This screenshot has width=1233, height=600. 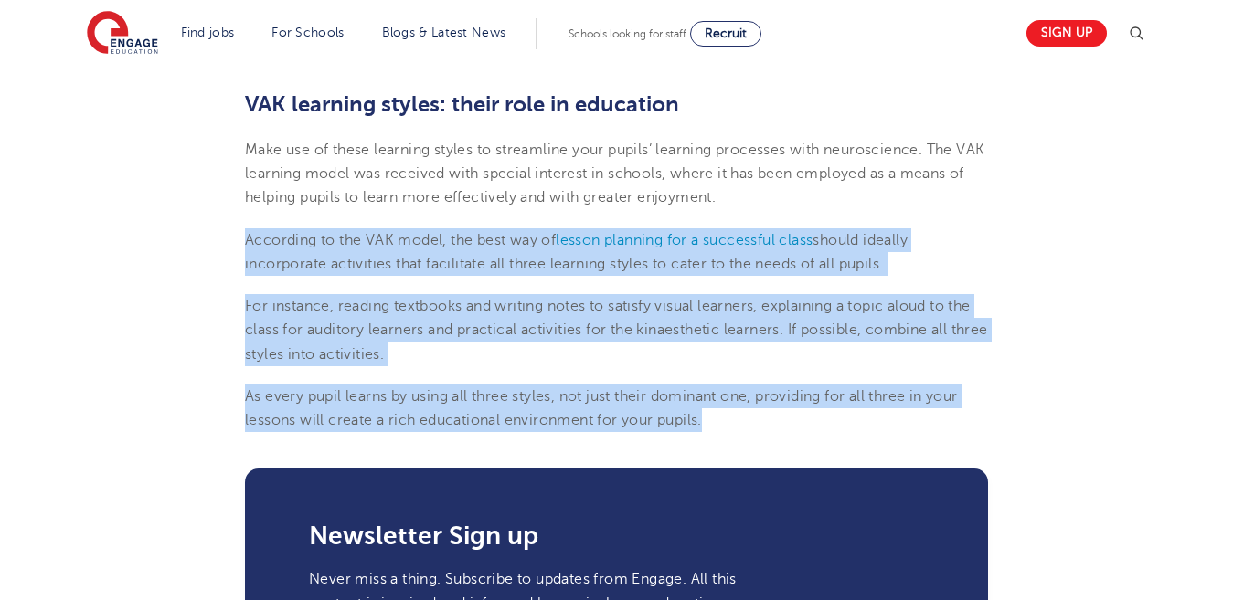 I want to click on span: Make use of these learning styles to streamline your pupils’ learning processes with neuroscience..., so click(x=614, y=174).